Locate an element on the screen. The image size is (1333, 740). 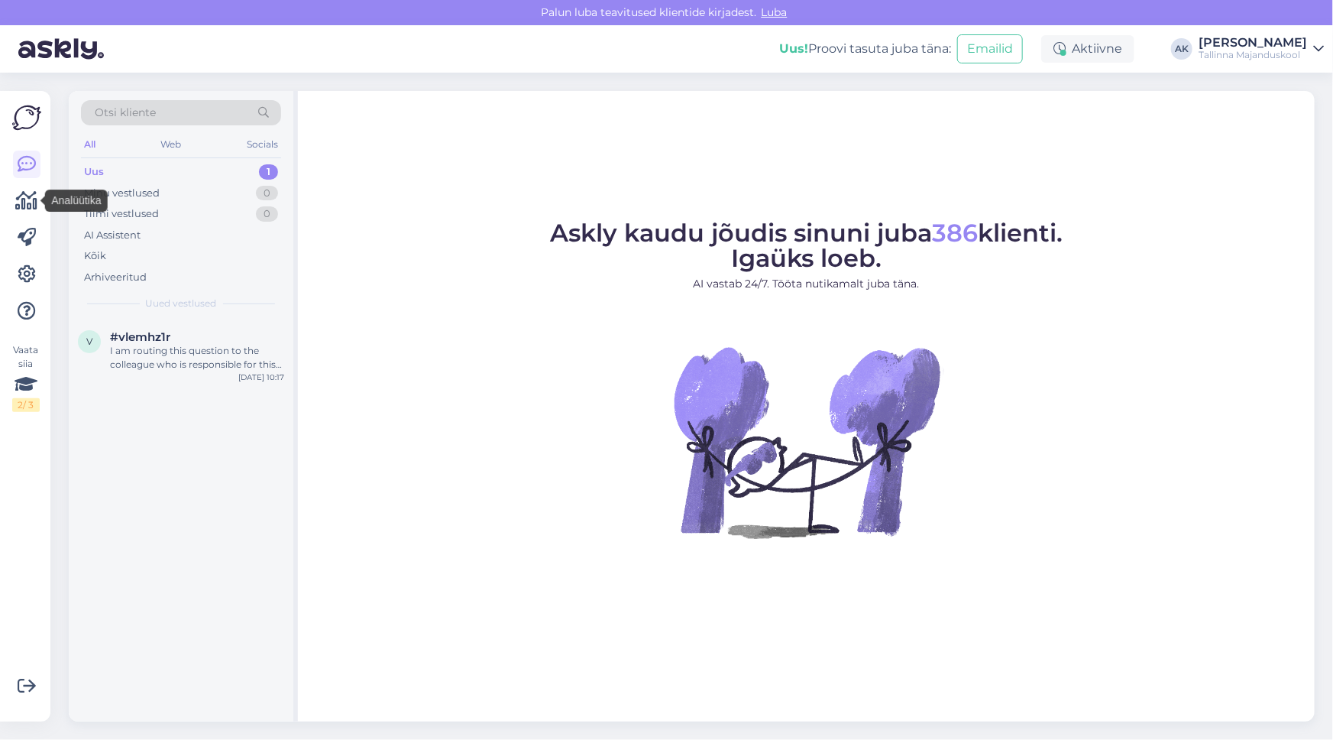
span: v is located at coordinates (89, 341).